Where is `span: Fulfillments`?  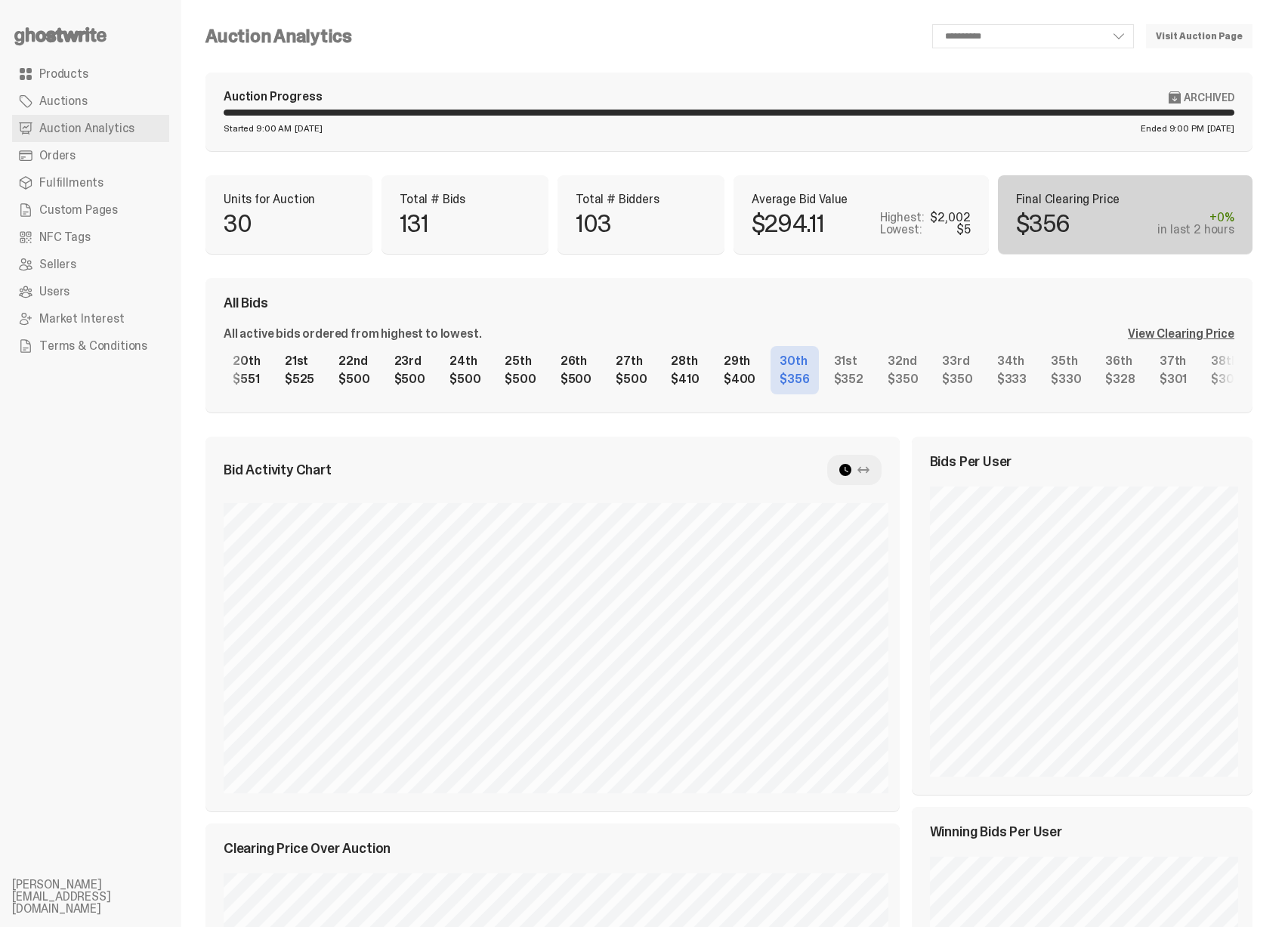 span: Fulfillments is located at coordinates (71, 182).